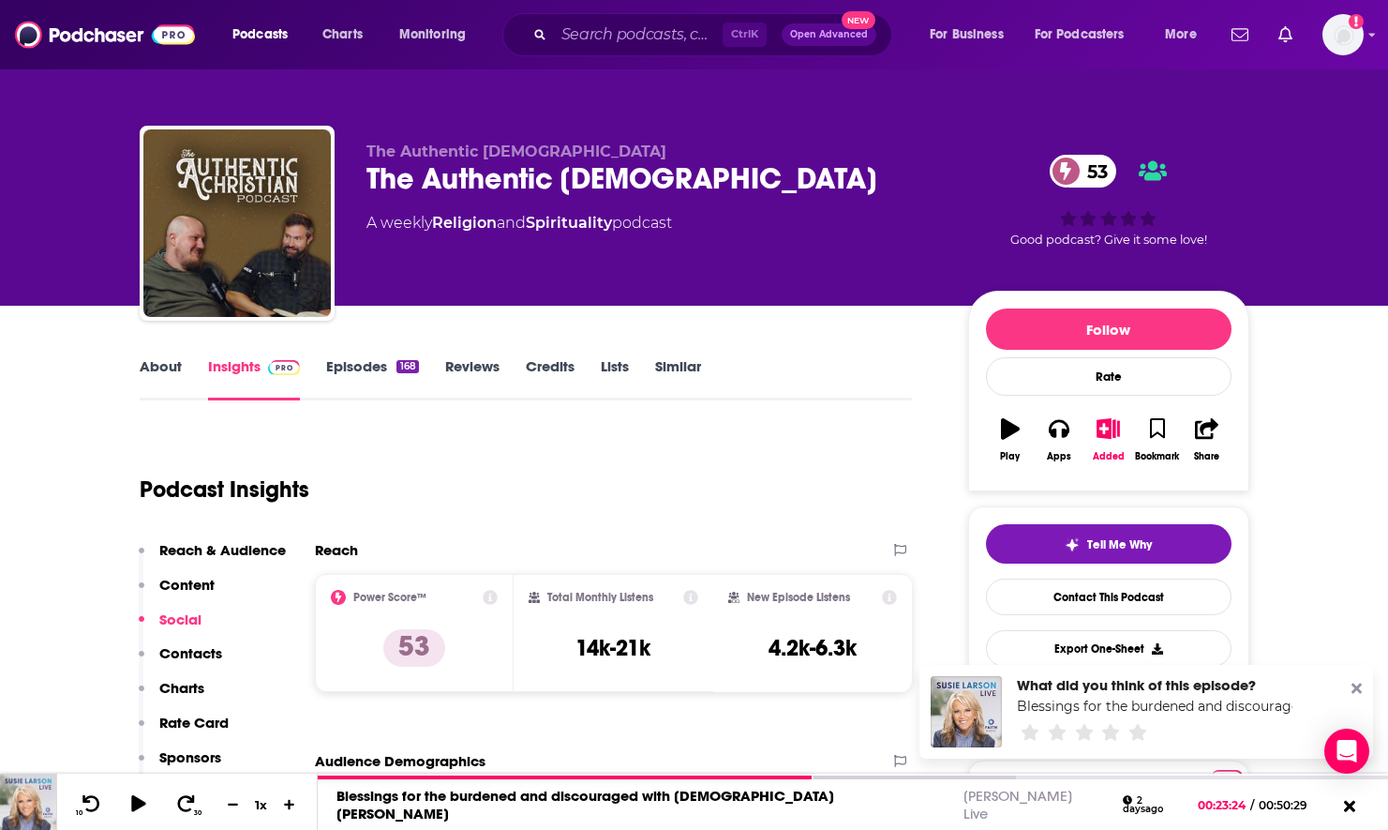 The height and width of the screenshot is (830, 1388). I want to click on span: Good podcast? Give it some love!, so click(1109, 239).